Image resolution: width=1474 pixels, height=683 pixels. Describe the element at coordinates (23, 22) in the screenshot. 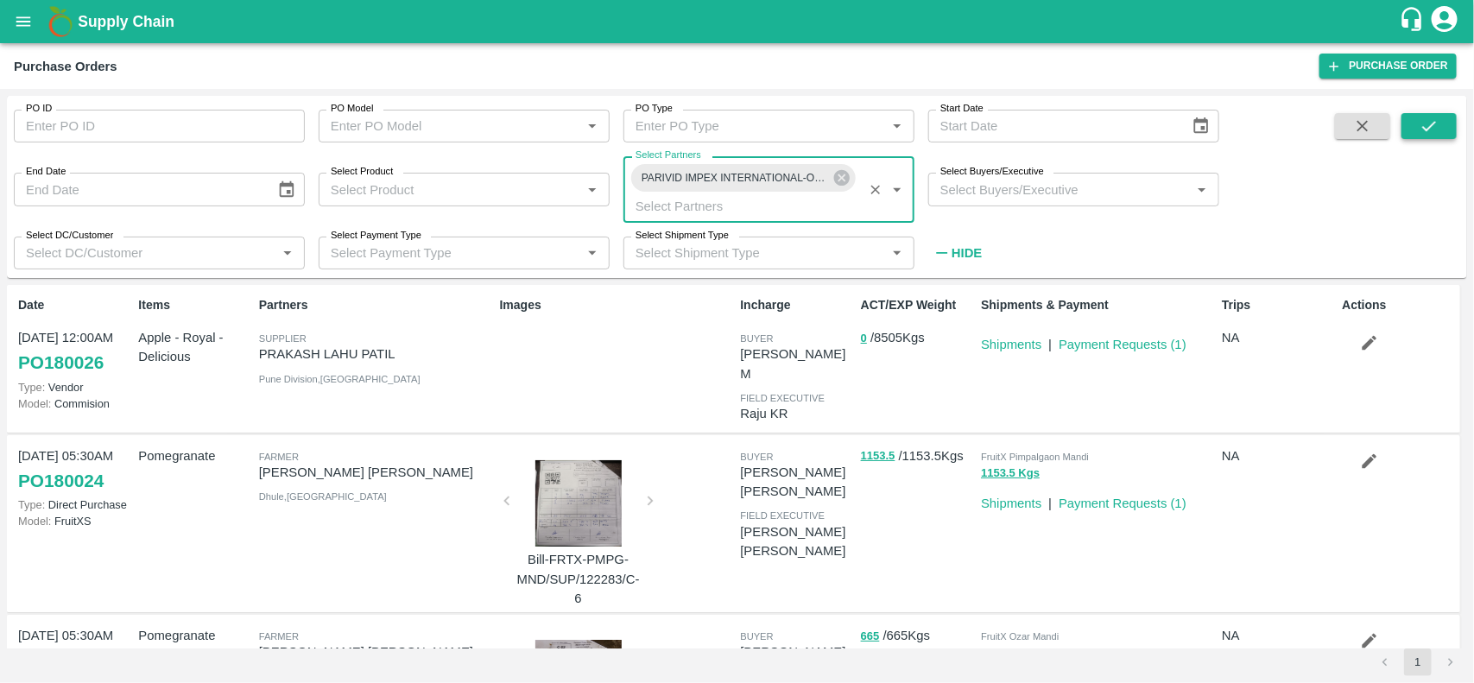

I see `button: open drawer` at that location.